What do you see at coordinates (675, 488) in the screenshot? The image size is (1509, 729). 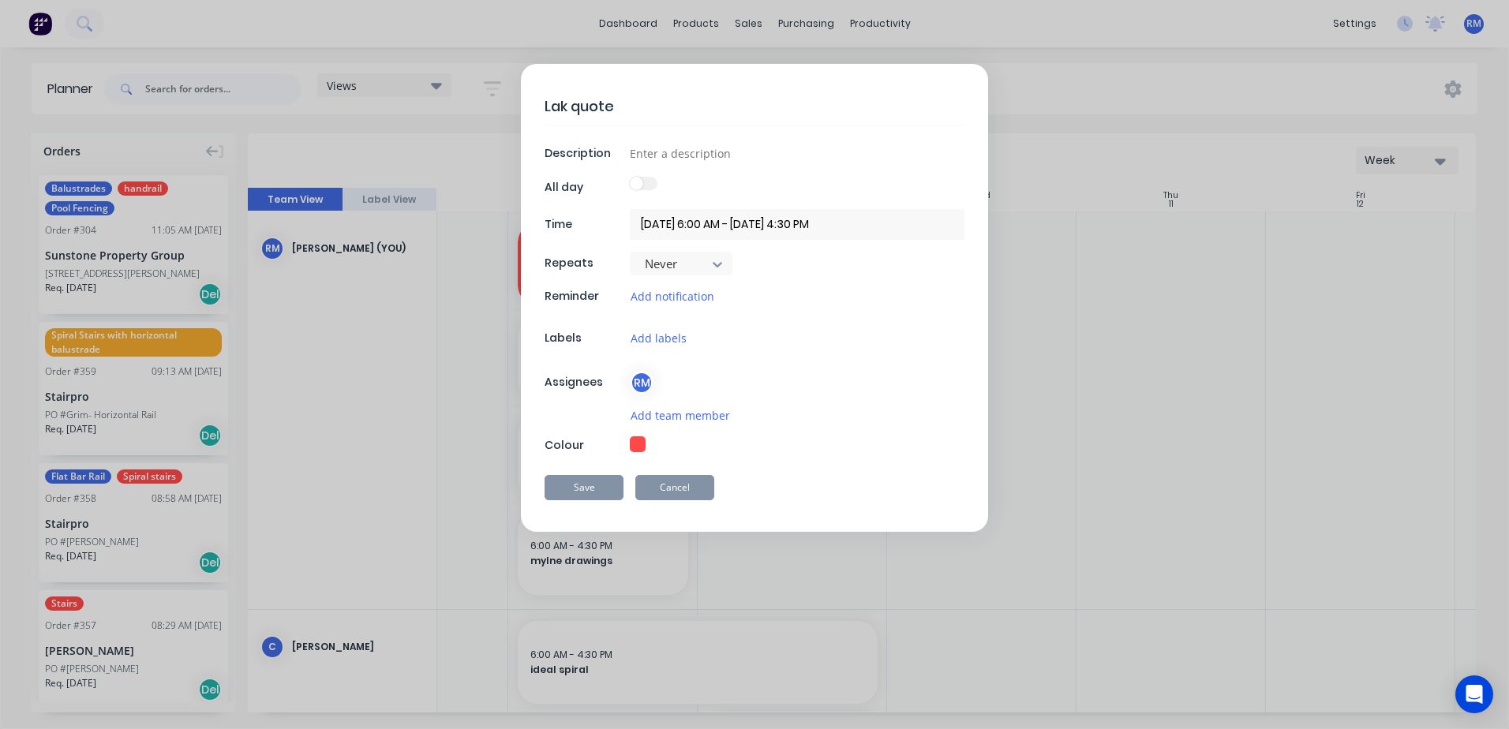 I see `button: Cancel` at bounding box center [675, 488].